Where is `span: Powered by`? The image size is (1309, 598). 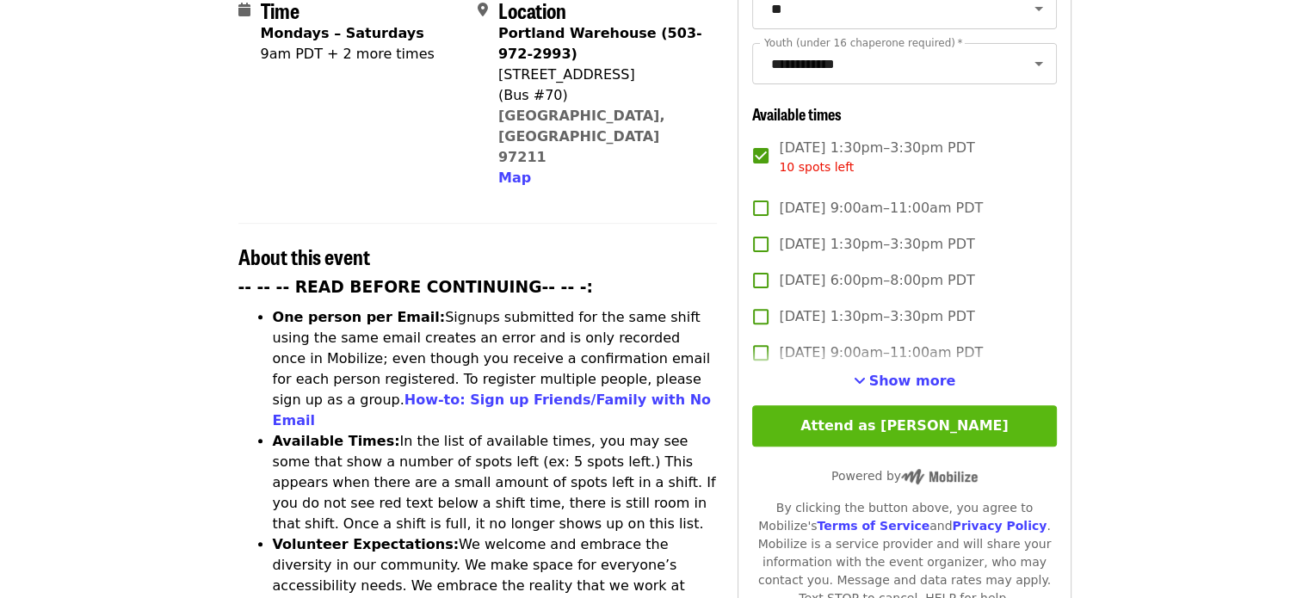
span: Powered by is located at coordinates (904, 476).